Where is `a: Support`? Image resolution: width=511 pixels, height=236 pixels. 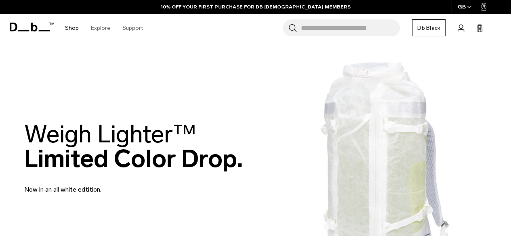
a: Support is located at coordinates (132, 28).